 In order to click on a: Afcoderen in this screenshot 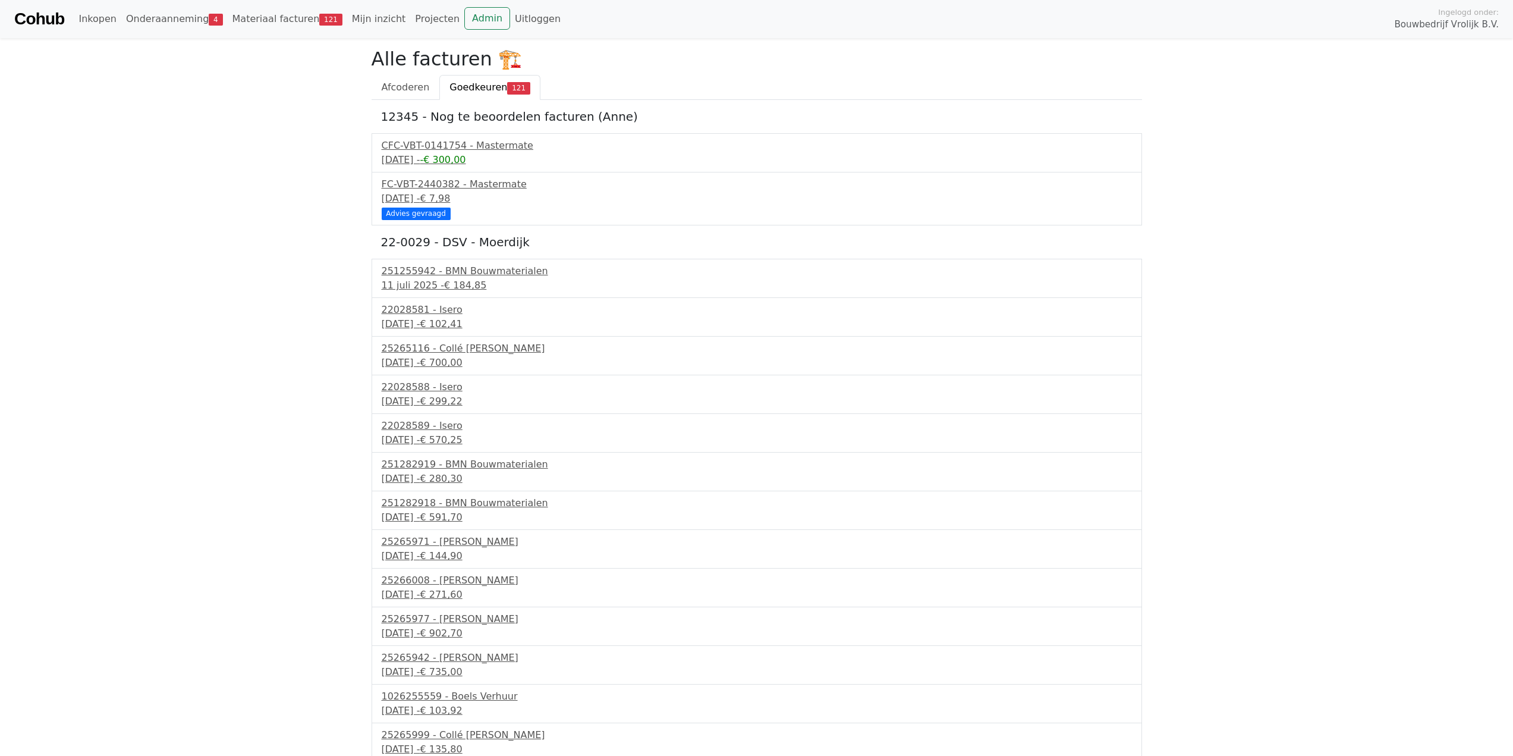, I will do `click(406, 87)`.